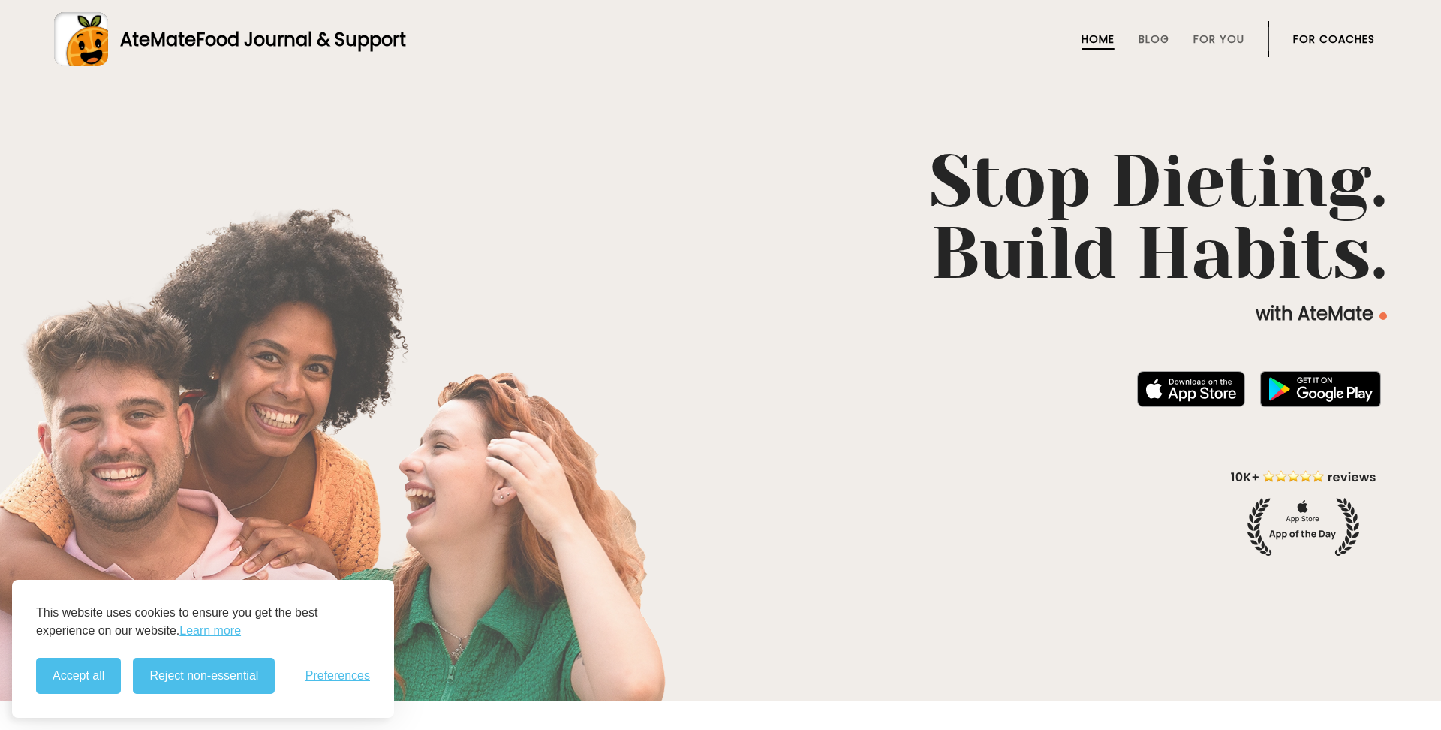 This screenshot has width=1441, height=730. I want to click on button: Reject non-essential, so click(203, 675).